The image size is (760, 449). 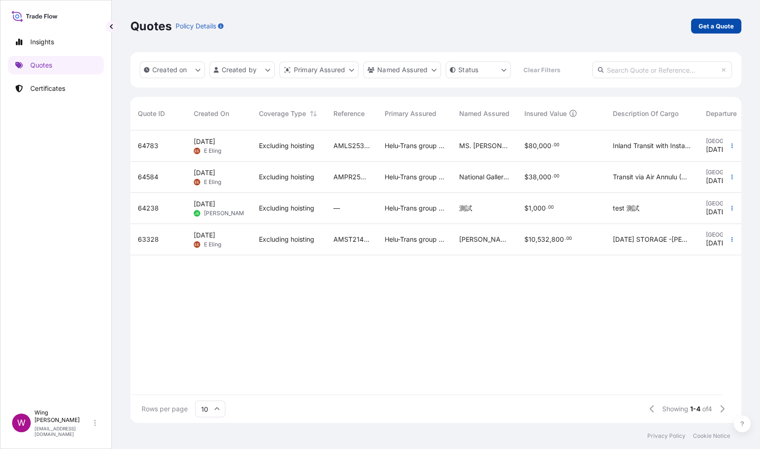 I want to click on a: Insights, so click(x=56, y=42).